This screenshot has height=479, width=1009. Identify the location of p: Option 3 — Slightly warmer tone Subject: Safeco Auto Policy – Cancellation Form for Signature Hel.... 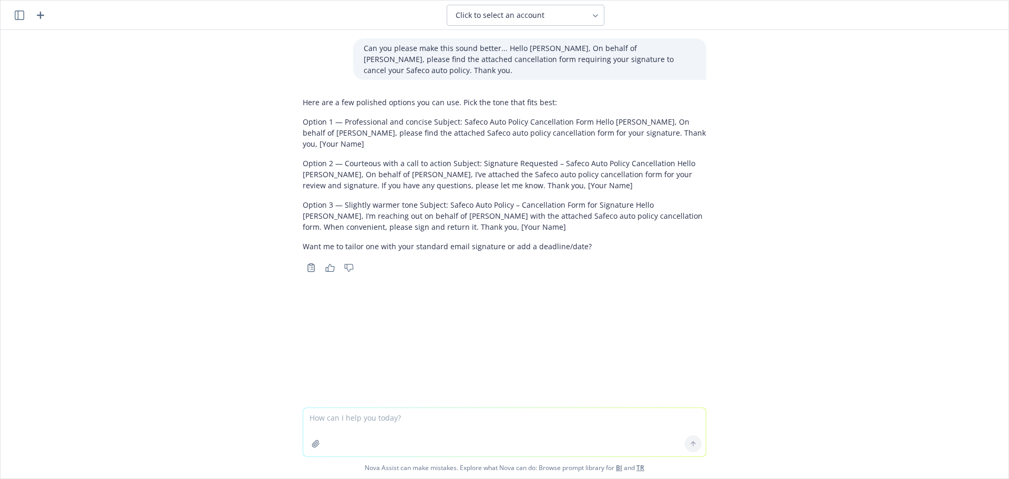
(505, 215).